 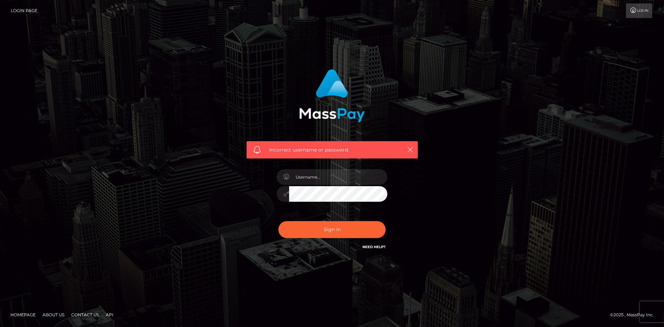 What do you see at coordinates (374, 247) in the screenshot?
I see `a: Need Help?` at bounding box center [374, 247].